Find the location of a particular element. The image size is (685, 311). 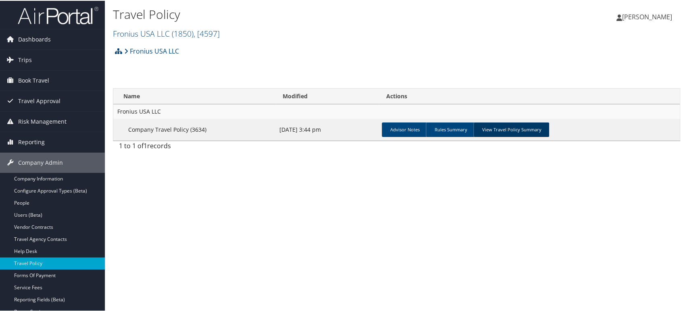

td: Company Travel Policy (3634) is located at coordinates (194, 129).